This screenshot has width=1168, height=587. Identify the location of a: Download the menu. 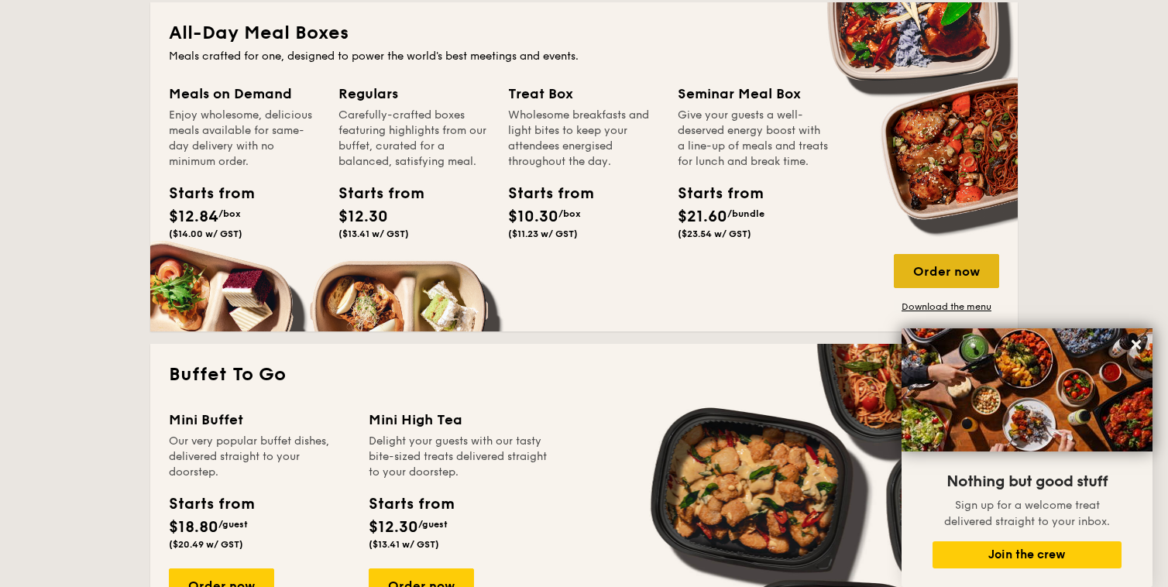
(947, 307).